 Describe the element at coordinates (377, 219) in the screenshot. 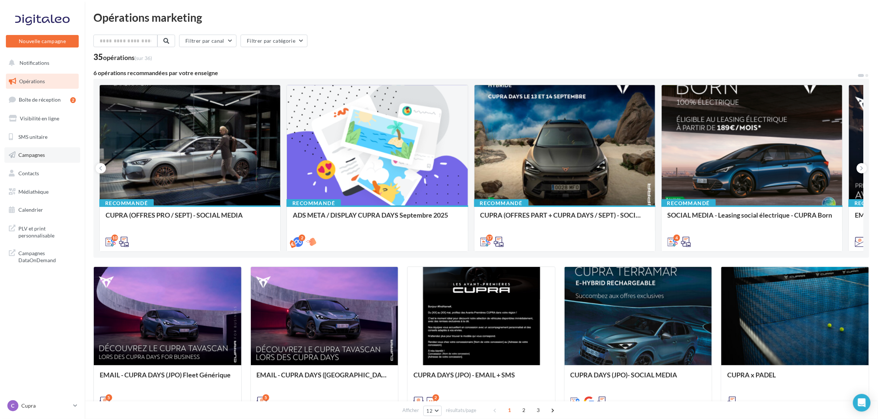

I see `div: ADS META / DISPLAY CUPRA DAYS Septembre 2025` at that location.